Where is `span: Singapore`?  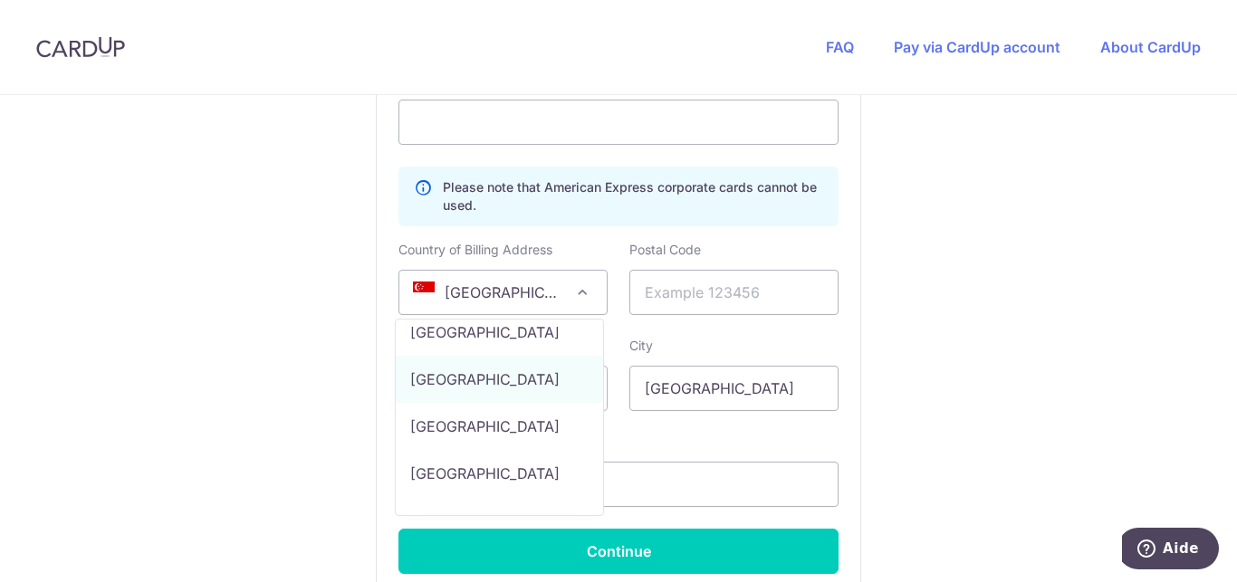 span: Singapore is located at coordinates (502, 292).